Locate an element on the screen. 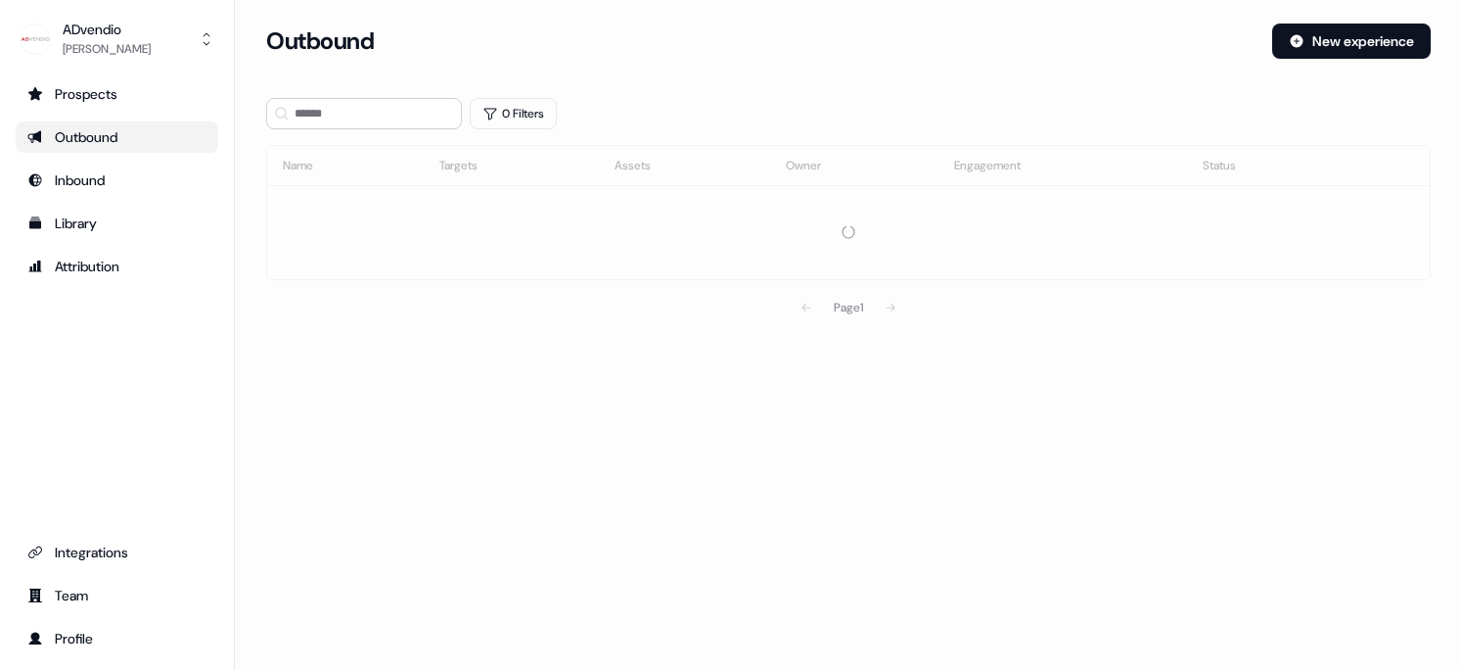 This screenshot has width=1462, height=670. a: Go to Inbound is located at coordinates (116, 180).